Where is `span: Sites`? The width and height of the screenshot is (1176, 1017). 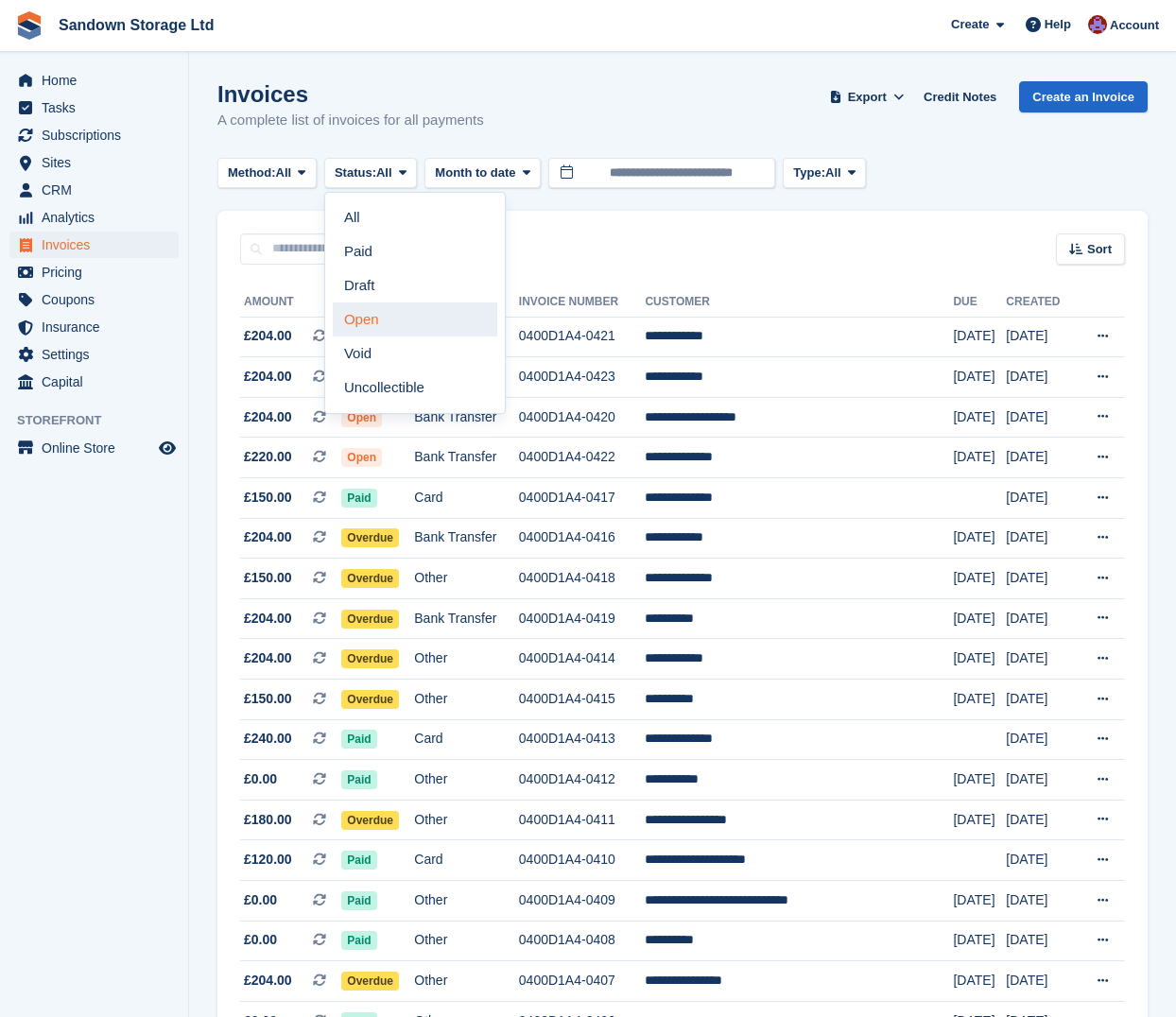
span: Sites is located at coordinates (98, 162).